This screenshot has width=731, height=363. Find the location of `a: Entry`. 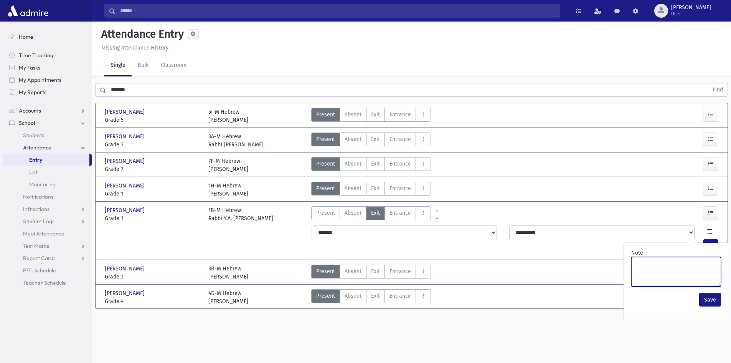

a: Entry is located at coordinates (46, 160).